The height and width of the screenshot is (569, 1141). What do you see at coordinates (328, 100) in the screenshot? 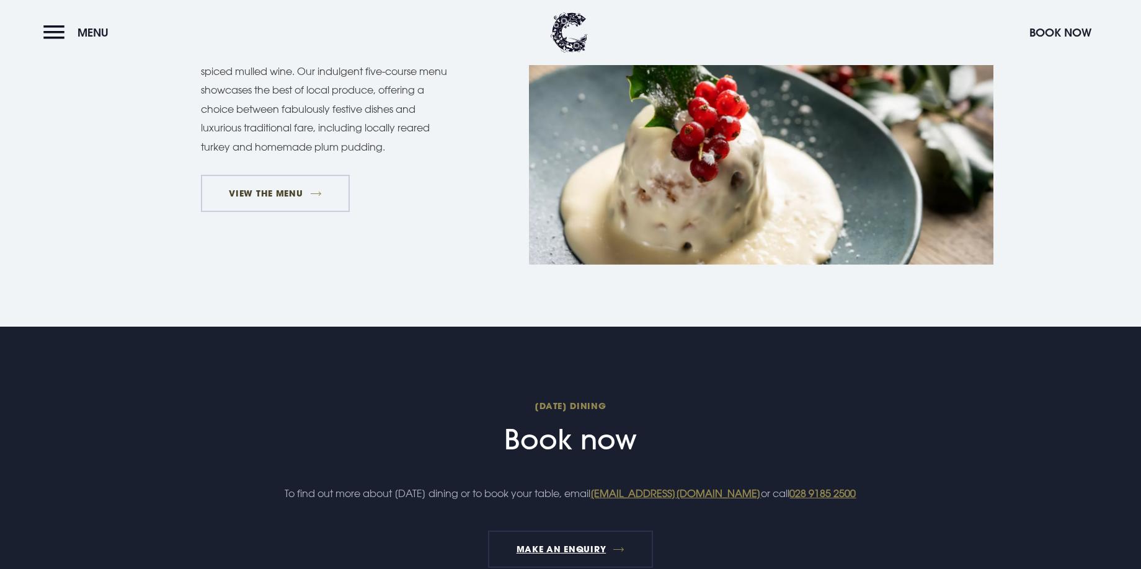
I see `p: On arrival, enjoy a glass of champagne or winter-spiced mulled wine. Our indulgent five-course me...` at bounding box center [328, 100].